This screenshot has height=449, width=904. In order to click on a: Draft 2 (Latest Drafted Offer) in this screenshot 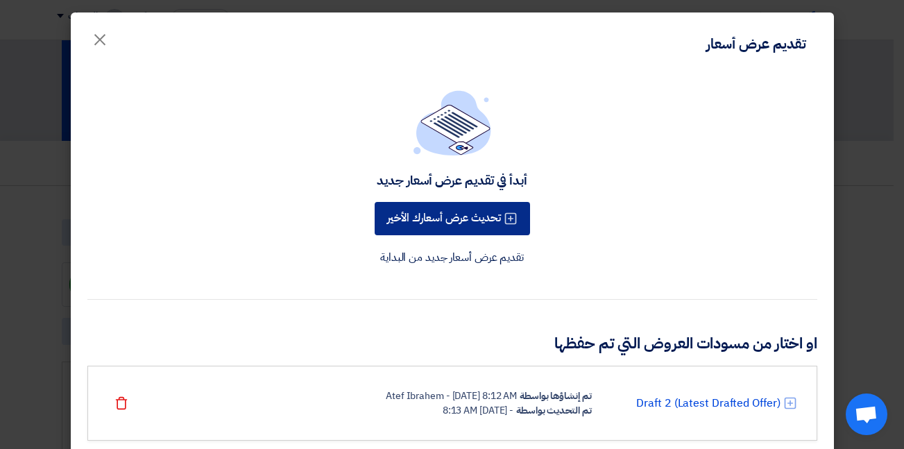, I will do `click(708, 403)`.